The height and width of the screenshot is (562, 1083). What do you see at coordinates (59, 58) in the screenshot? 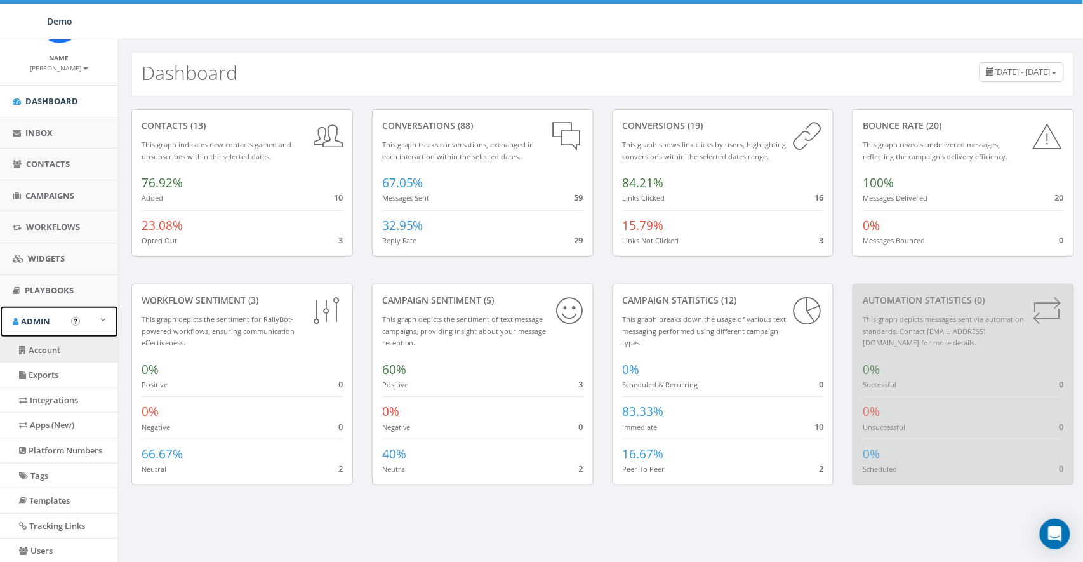
I see `small: Name` at bounding box center [59, 58].